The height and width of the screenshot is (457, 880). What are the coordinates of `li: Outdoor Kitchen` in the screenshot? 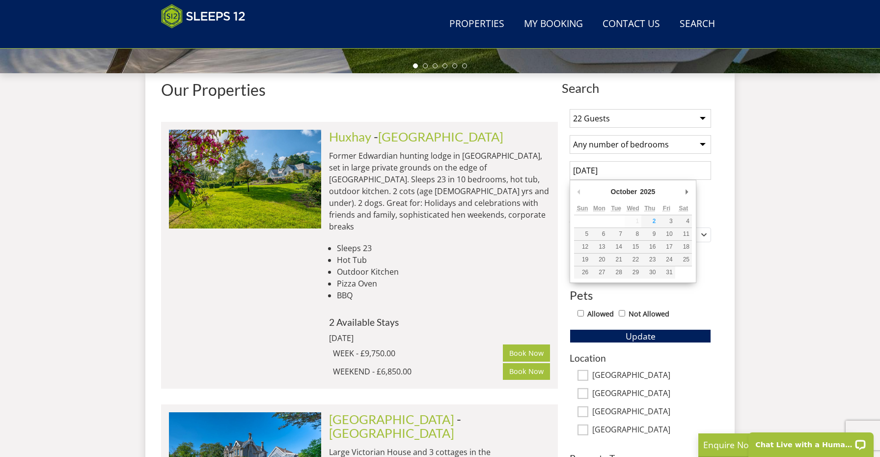 It's located at (444, 272).